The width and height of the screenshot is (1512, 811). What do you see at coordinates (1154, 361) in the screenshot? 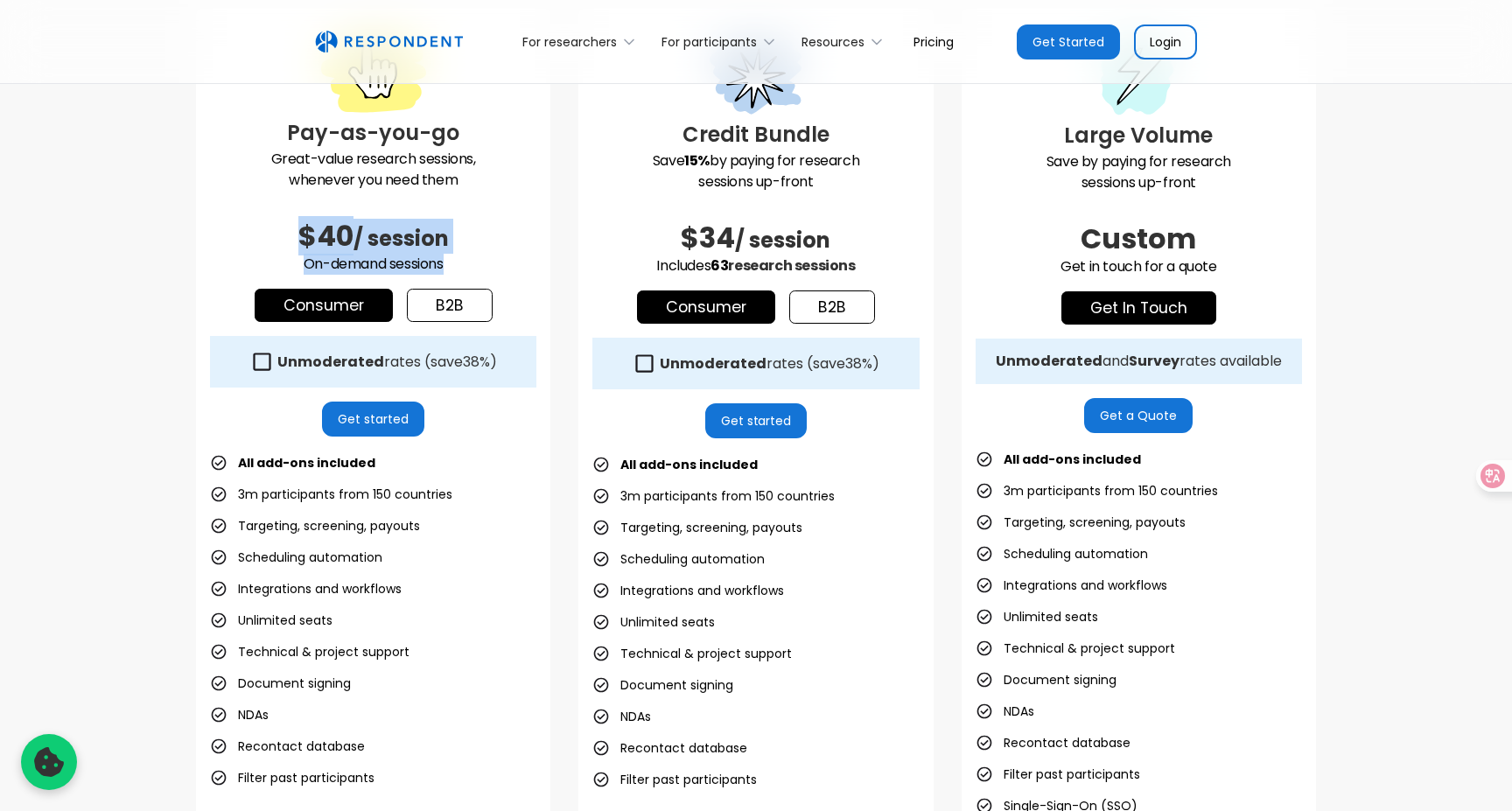
I see `strong: Survey` at bounding box center [1154, 361].